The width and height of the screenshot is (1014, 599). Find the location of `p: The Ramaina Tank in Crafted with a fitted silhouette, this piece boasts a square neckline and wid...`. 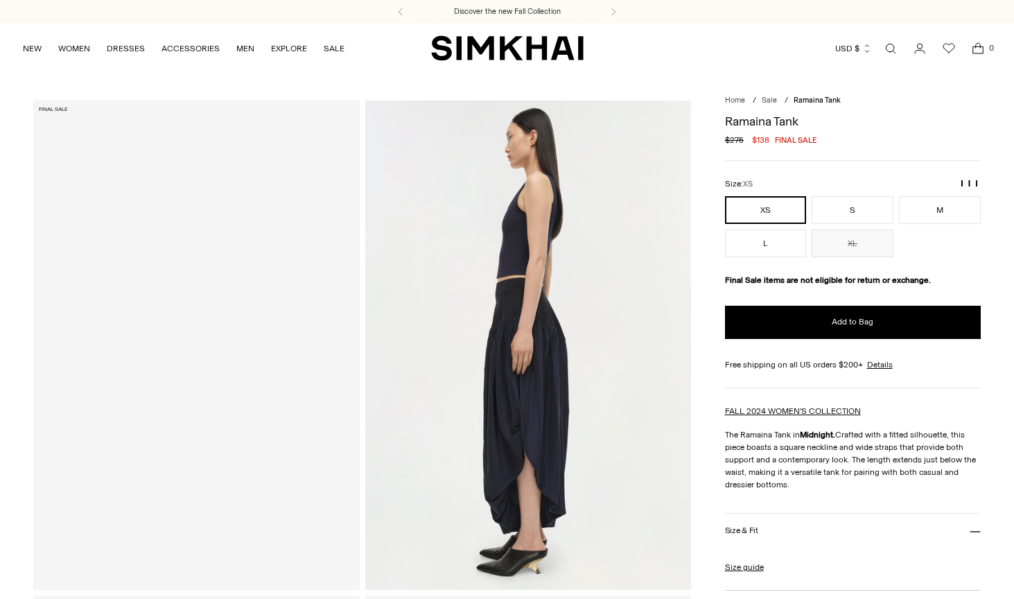

p: The Ramaina Tank in Crafted with a fitted silhouette, this piece boasts a square neckline and wid... is located at coordinates (853, 460).